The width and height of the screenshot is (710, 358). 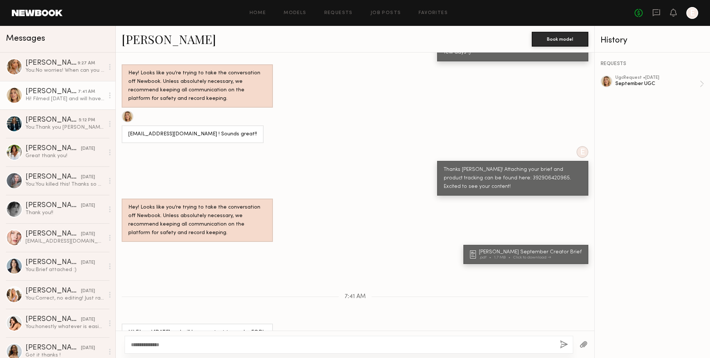 I want to click on div: You: Correct, no editing! Just raw files. The agreement should be in your inbox but I'll resend j..., so click(x=65, y=298).